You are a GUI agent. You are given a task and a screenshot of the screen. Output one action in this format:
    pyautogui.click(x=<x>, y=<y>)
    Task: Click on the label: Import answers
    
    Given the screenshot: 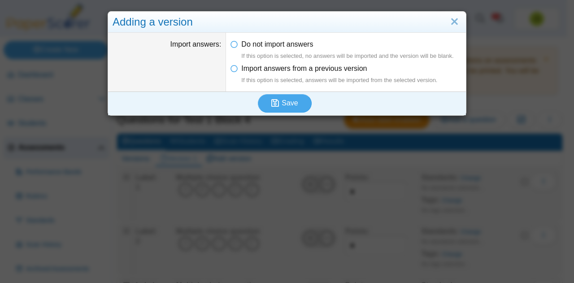 What is the action you would take?
    pyautogui.click(x=196, y=44)
    